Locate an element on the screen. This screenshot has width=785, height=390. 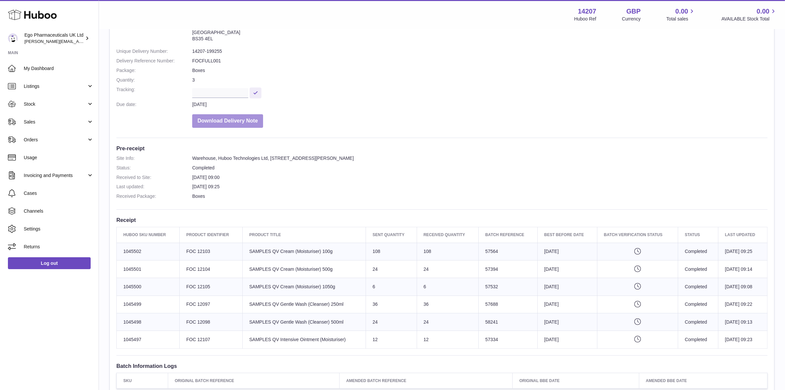
button: Download Delivery Note is located at coordinates (228, 121).